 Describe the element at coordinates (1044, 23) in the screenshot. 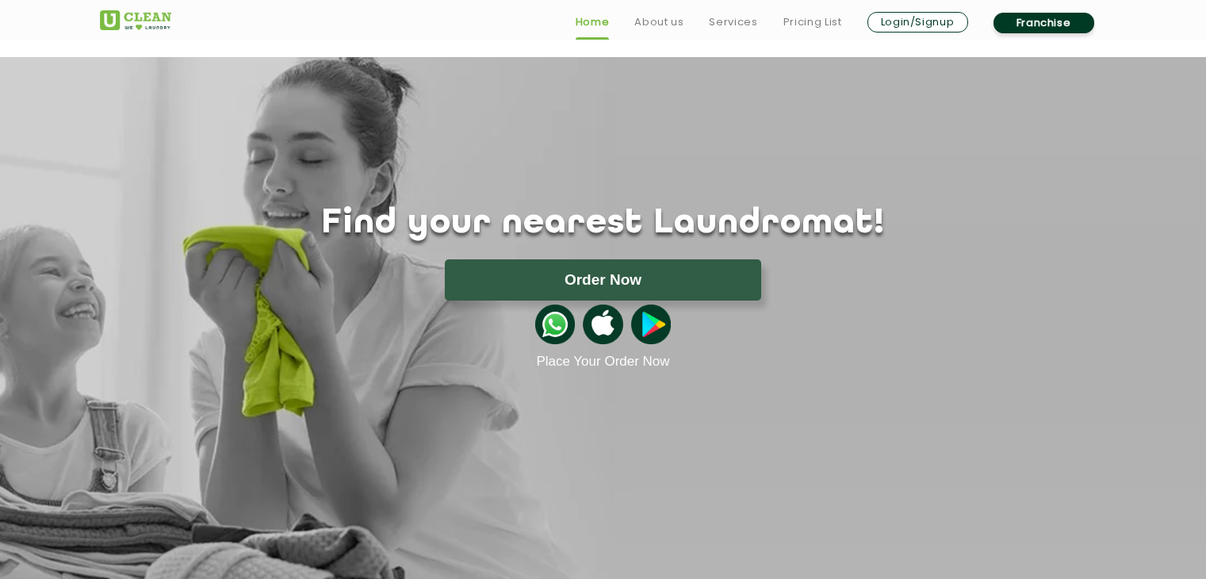

I see `a: Franchise` at that location.